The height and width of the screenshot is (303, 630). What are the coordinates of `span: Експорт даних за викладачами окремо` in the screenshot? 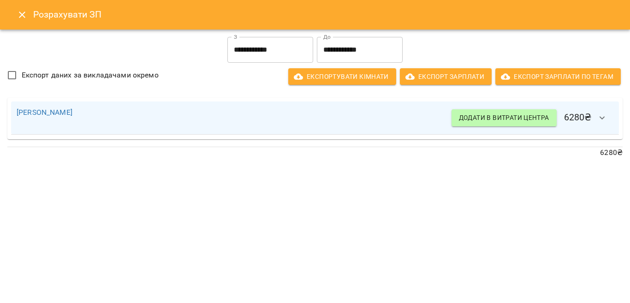 It's located at (90, 75).